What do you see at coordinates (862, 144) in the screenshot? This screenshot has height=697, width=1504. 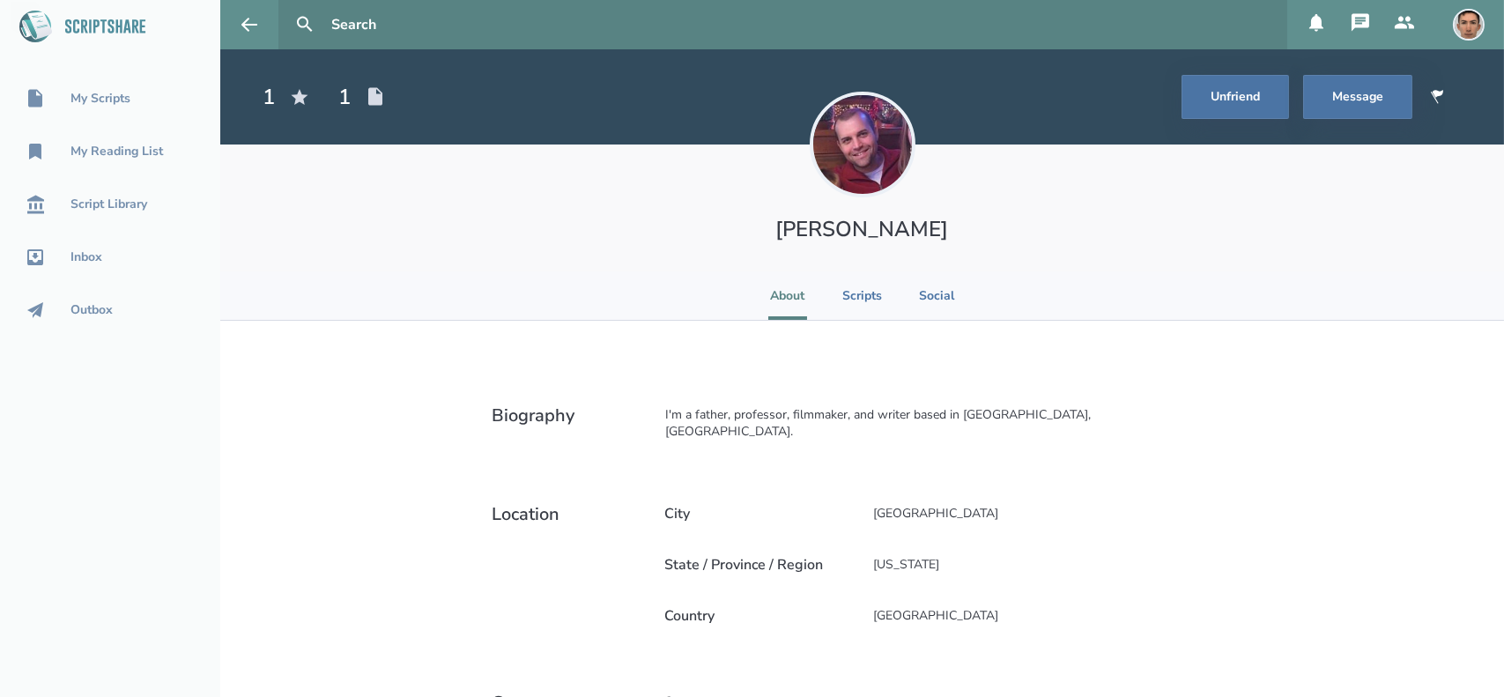 I see `img: user_1718118867-crop.jpg` at bounding box center [862, 144].